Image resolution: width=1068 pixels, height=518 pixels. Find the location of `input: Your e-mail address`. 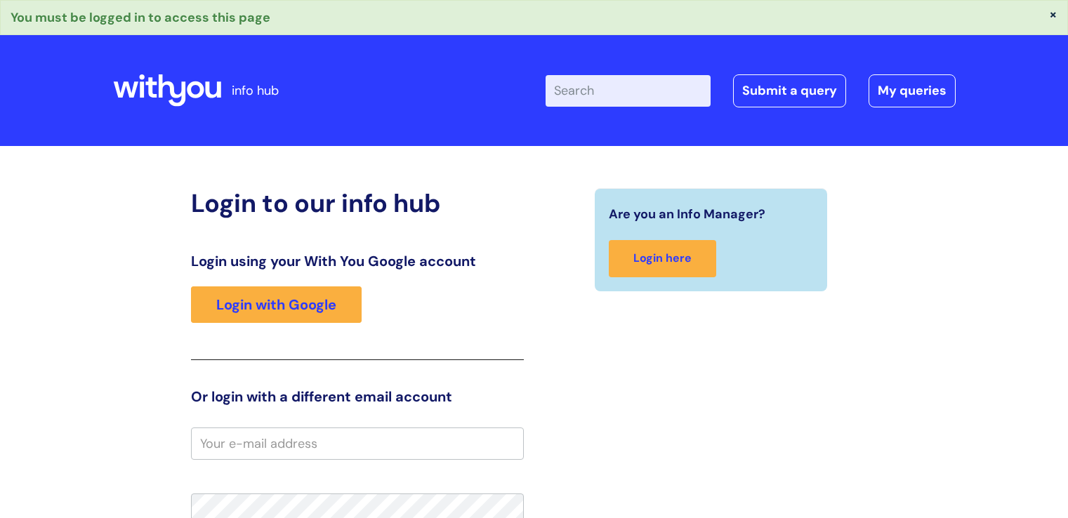

input: Your e-mail address is located at coordinates (357, 444).